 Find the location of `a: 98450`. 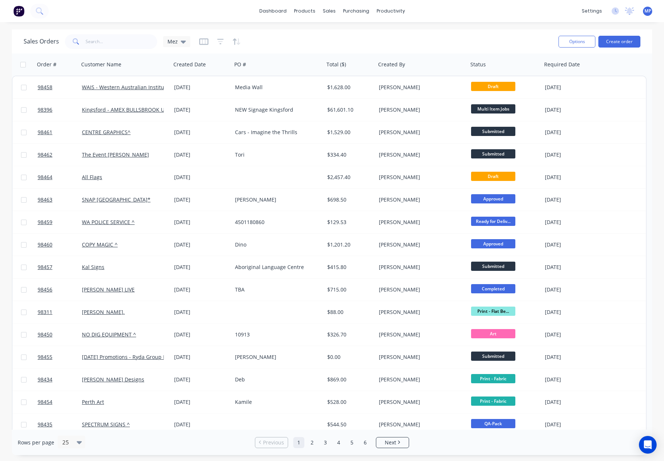

a: 98450 is located at coordinates (60, 335).